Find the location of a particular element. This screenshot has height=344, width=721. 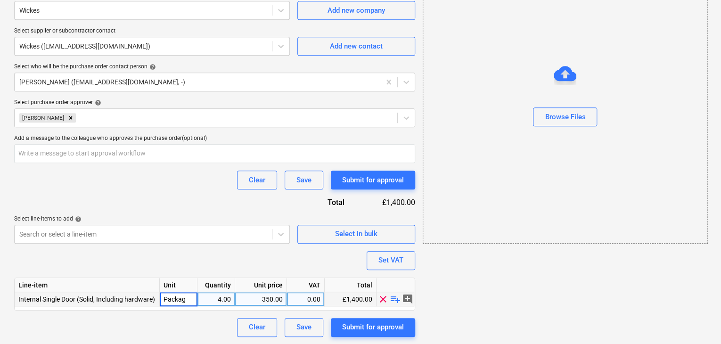

div: Browse Files is located at coordinates (565, 117).